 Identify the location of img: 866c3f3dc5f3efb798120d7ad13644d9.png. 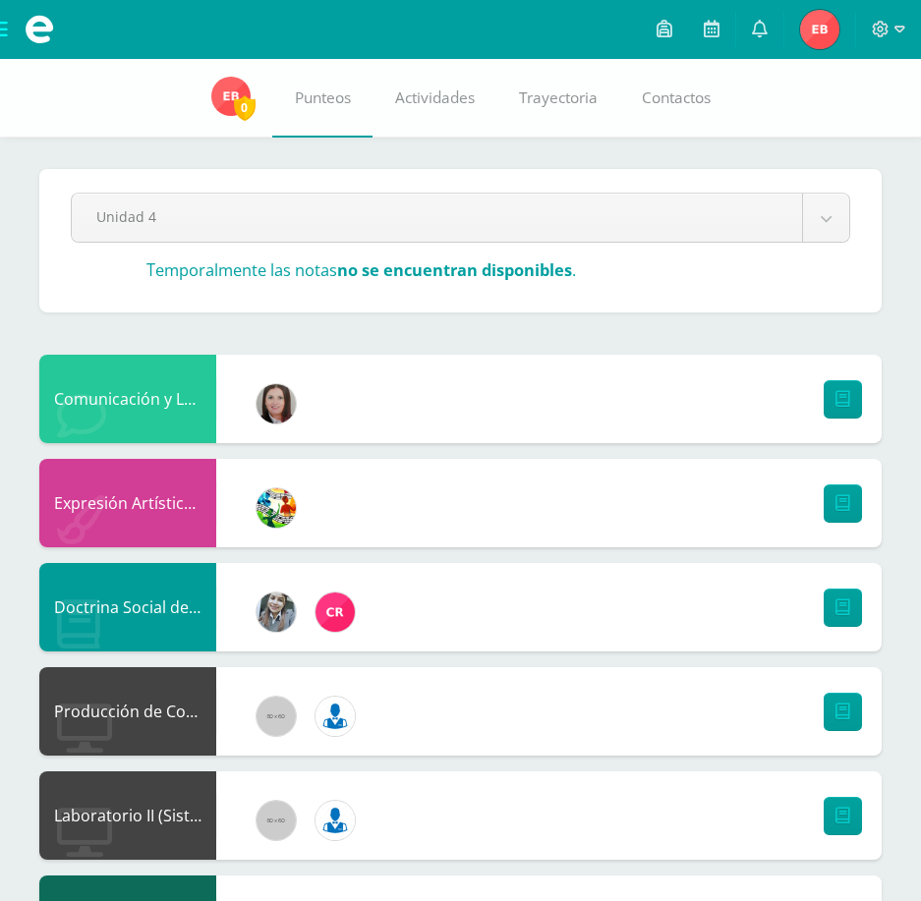
(335, 612).